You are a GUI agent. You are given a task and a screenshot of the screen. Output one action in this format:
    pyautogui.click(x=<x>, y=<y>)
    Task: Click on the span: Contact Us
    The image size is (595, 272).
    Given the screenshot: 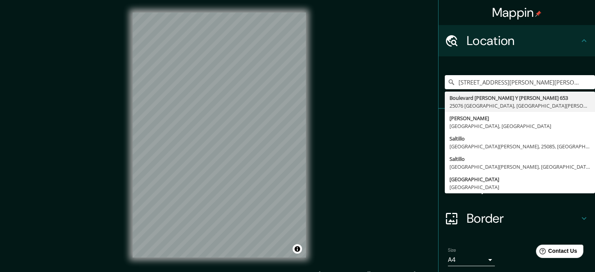 What is the action you would take?
    pyautogui.click(x=37, y=9)
    